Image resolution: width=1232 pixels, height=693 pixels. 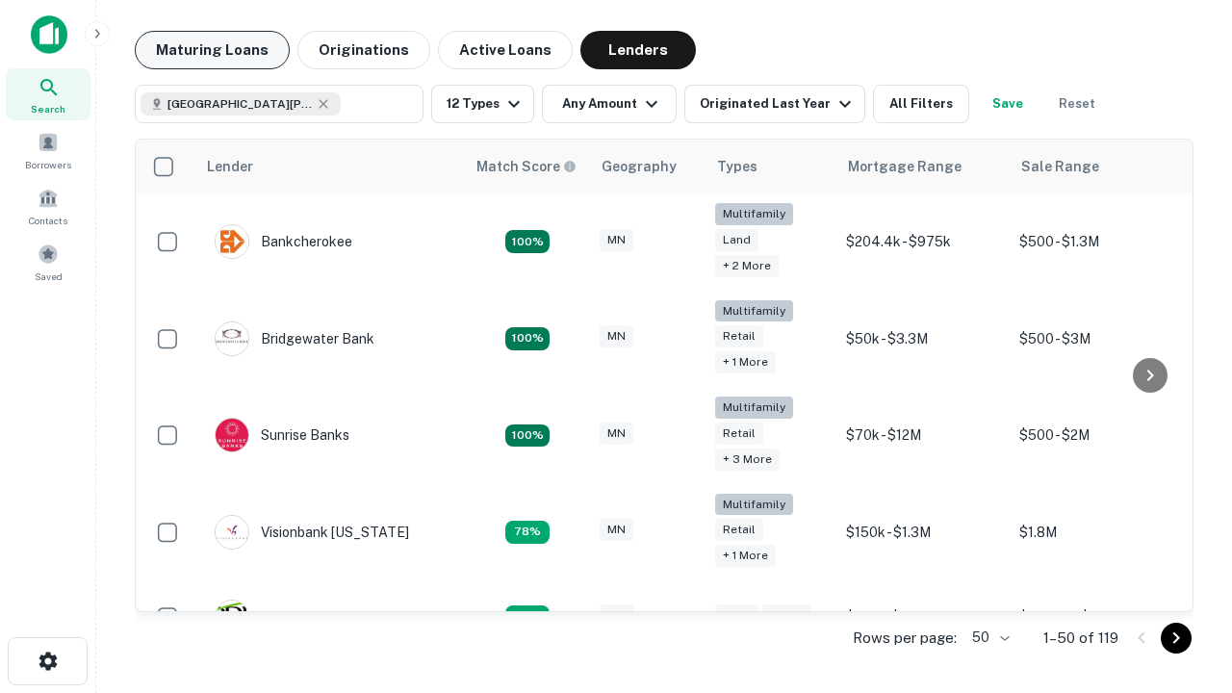 What do you see at coordinates (1096, 435) in the screenshot?
I see `td: $500 - $2M` at bounding box center [1096, 435].